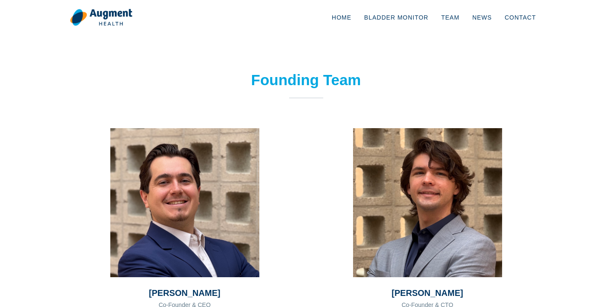 The height and width of the screenshot is (307, 612). What do you see at coordinates (482, 17) in the screenshot?
I see `a: News` at bounding box center [482, 17].